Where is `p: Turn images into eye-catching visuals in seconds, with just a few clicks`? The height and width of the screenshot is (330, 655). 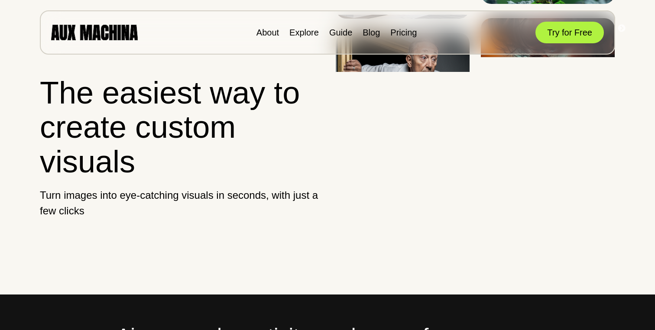
p: Turn images into eye-catching visuals in seconds, with just a few clicks is located at coordinates (180, 203).